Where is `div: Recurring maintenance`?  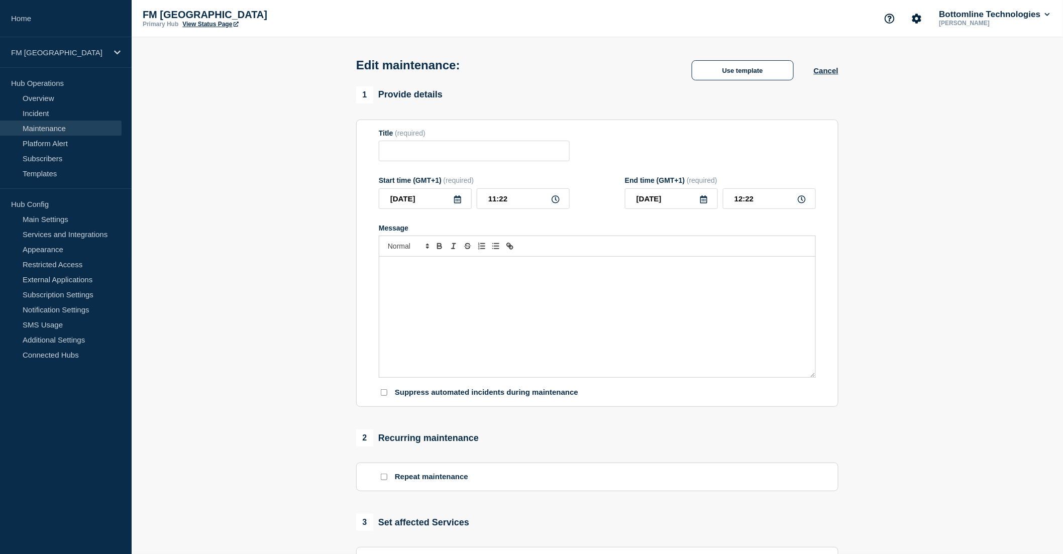
div: Recurring maintenance is located at coordinates (417, 438).